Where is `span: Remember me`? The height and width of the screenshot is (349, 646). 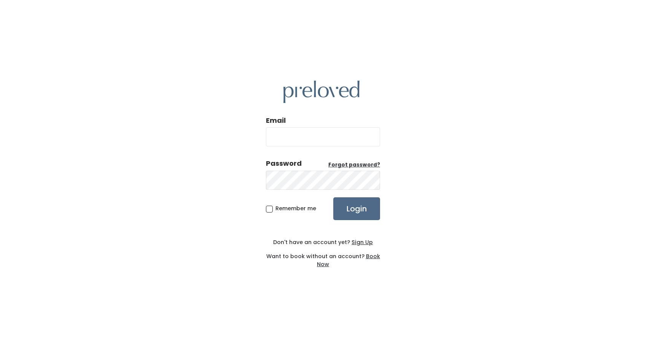
span: Remember me is located at coordinates (295, 208).